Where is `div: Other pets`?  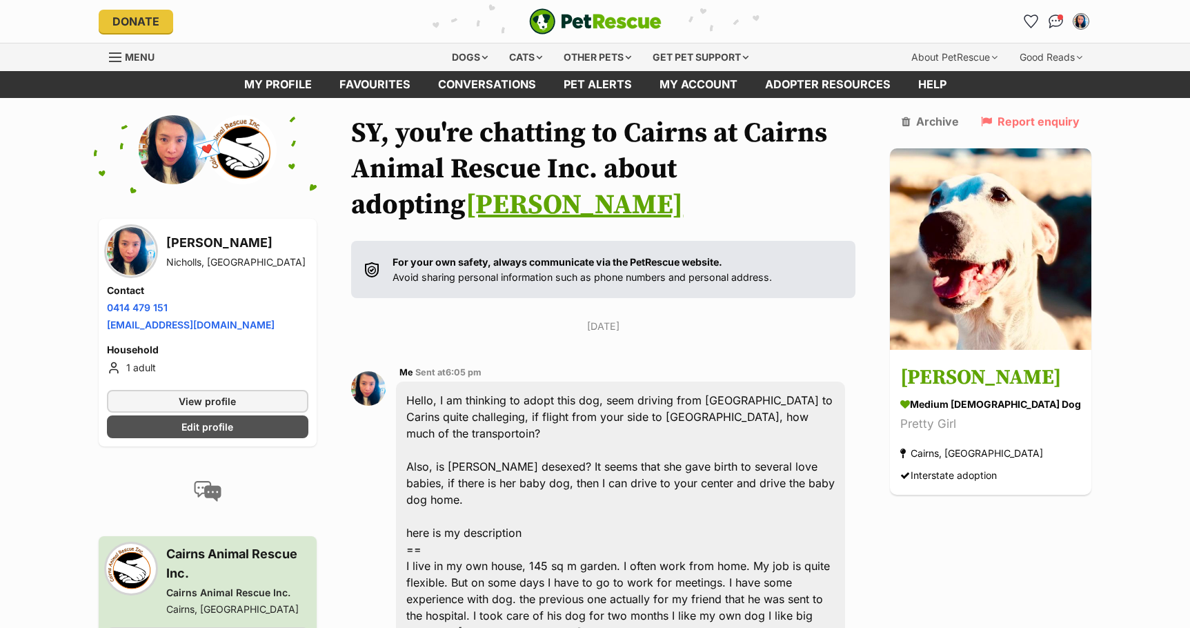 div: Other pets is located at coordinates (597, 57).